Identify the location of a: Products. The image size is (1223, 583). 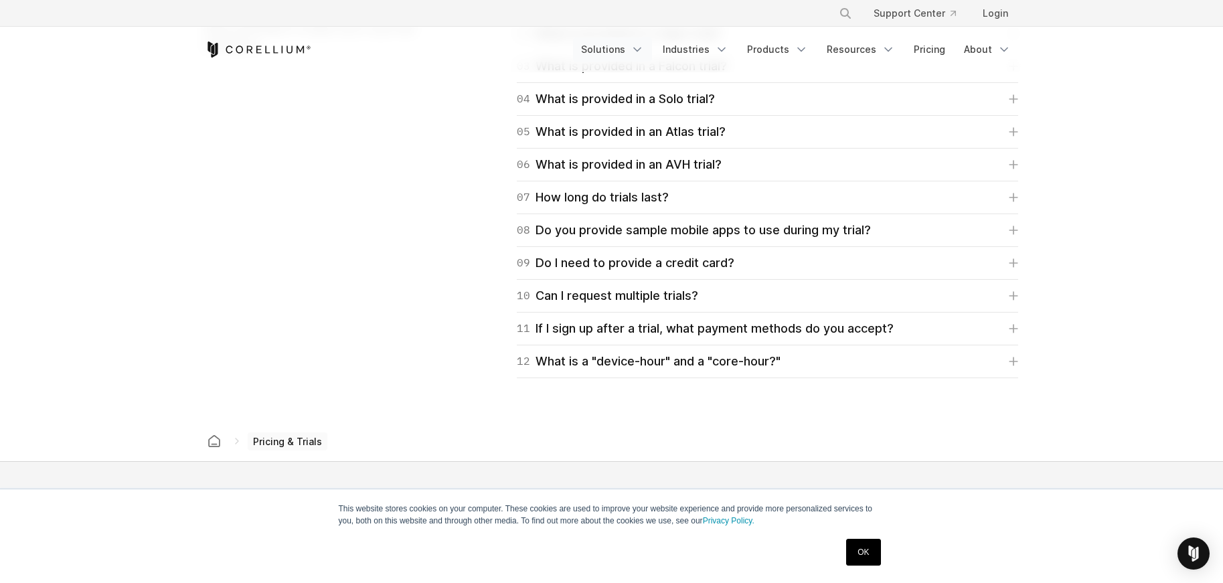
(777, 50).